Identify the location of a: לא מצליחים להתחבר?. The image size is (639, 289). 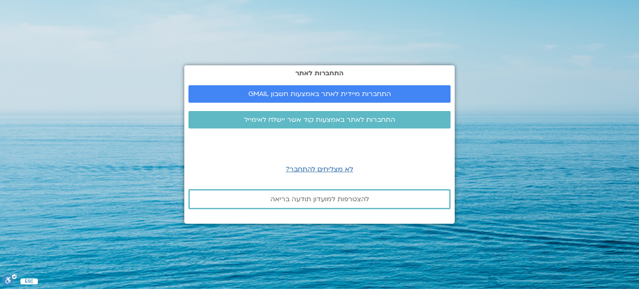
(320, 169).